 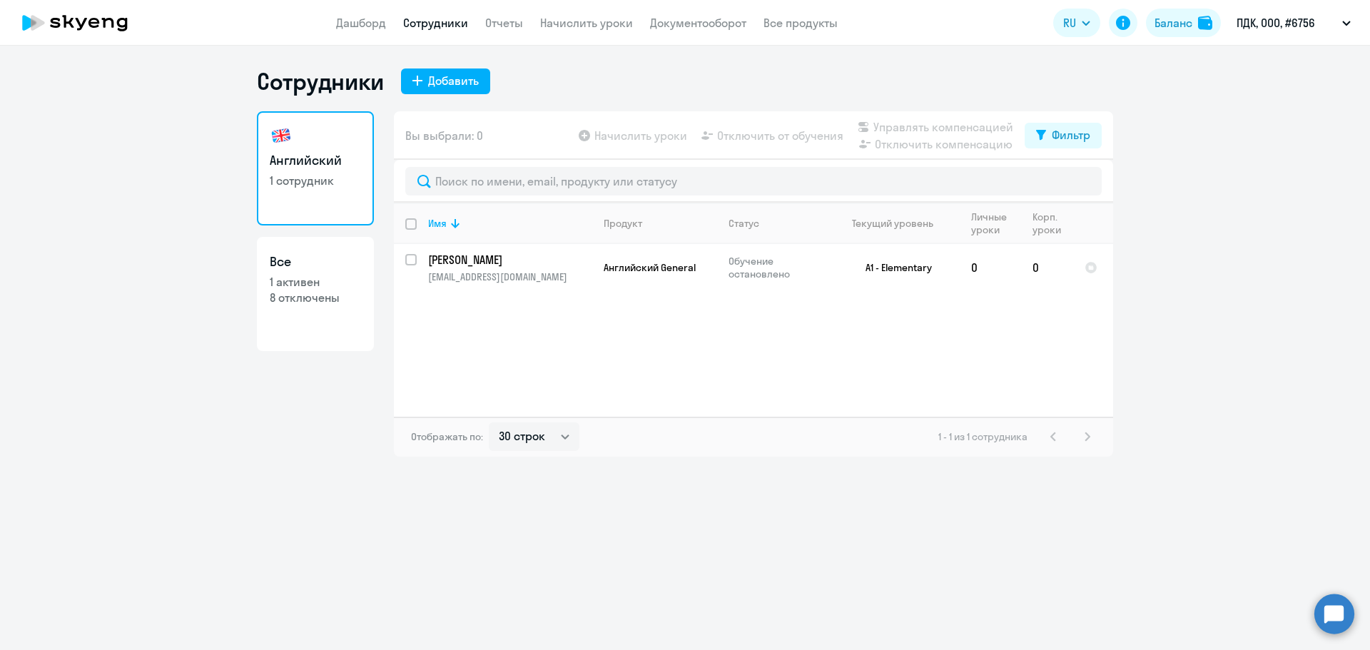 What do you see at coordinates (649, 268) in the screenshot?
I see `span: Английский General` at bounding box center [649, 268].